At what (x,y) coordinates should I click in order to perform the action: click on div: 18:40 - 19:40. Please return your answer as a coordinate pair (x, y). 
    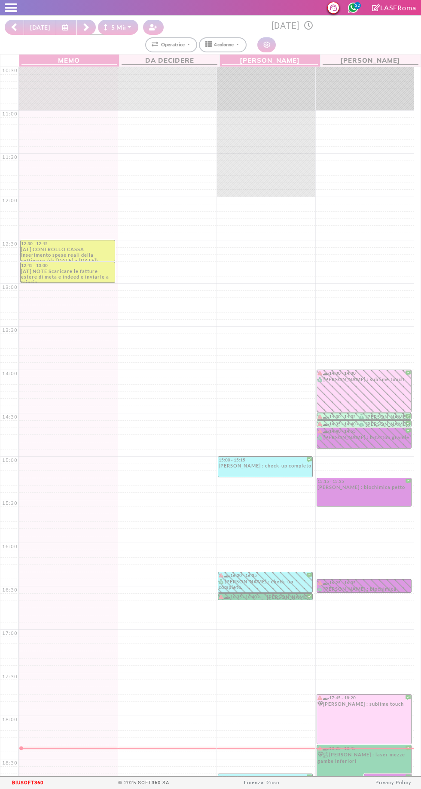
    Looking at the image, I should click on (265, 777).